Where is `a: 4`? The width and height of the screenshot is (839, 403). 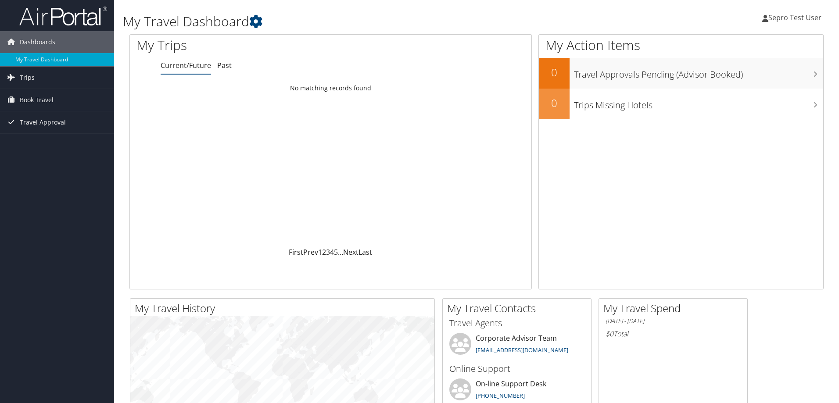 a: 4 is located at coordinates (332, 252).